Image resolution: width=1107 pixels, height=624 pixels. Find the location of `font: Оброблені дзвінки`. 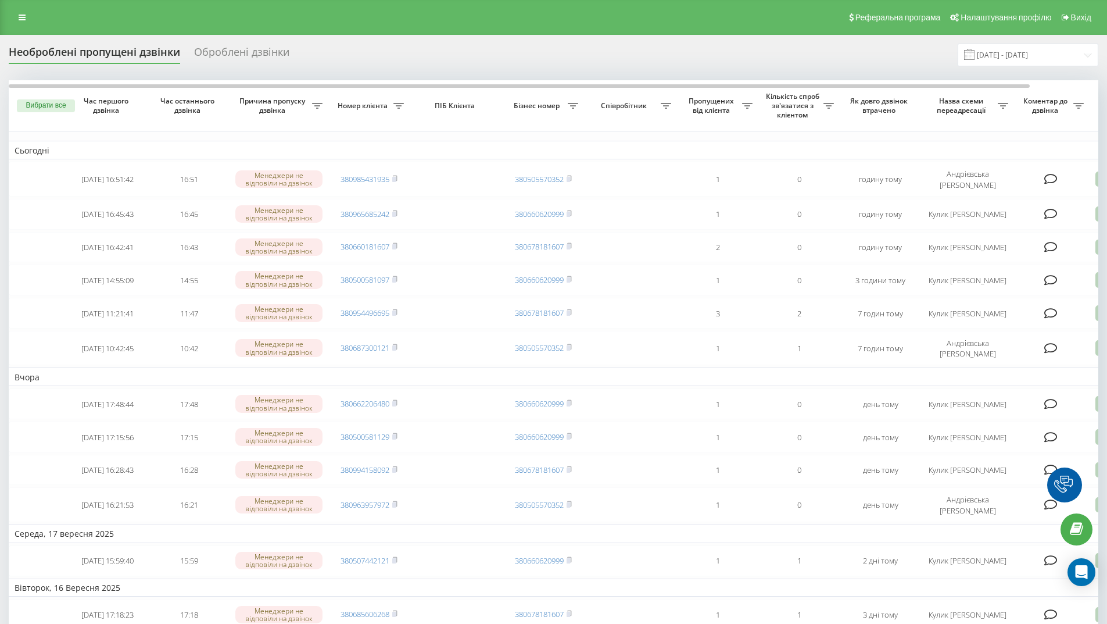

font: Оброблені дзвінки is located at coordinates (242, 52).